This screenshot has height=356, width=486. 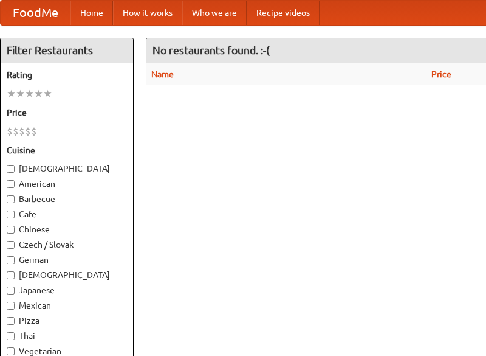 I want to click on input: Pizza, so click(x=10, y=320).